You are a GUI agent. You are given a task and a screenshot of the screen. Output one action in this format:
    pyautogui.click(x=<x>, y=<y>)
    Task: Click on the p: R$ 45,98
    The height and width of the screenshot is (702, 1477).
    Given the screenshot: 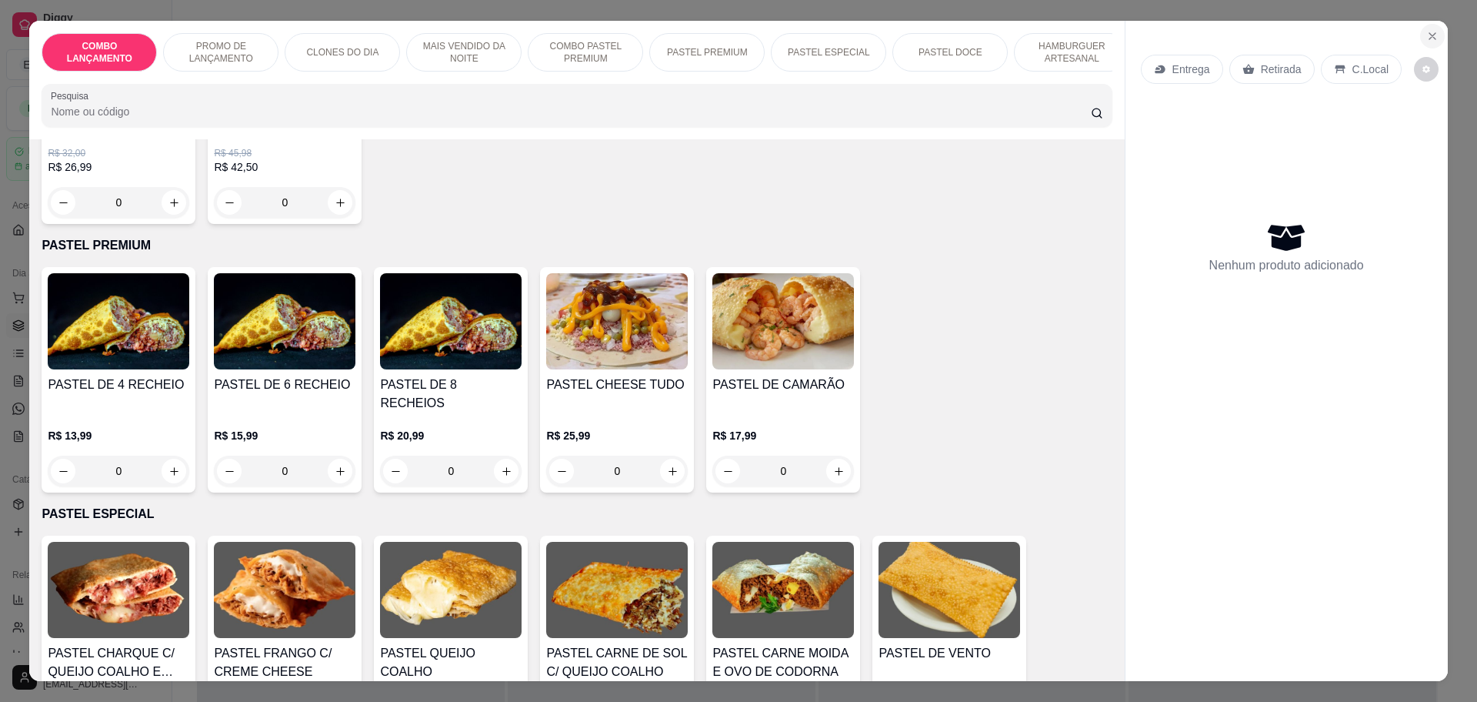 What is the action you would take?
    pyautogui.click(x=285, y=153)
    